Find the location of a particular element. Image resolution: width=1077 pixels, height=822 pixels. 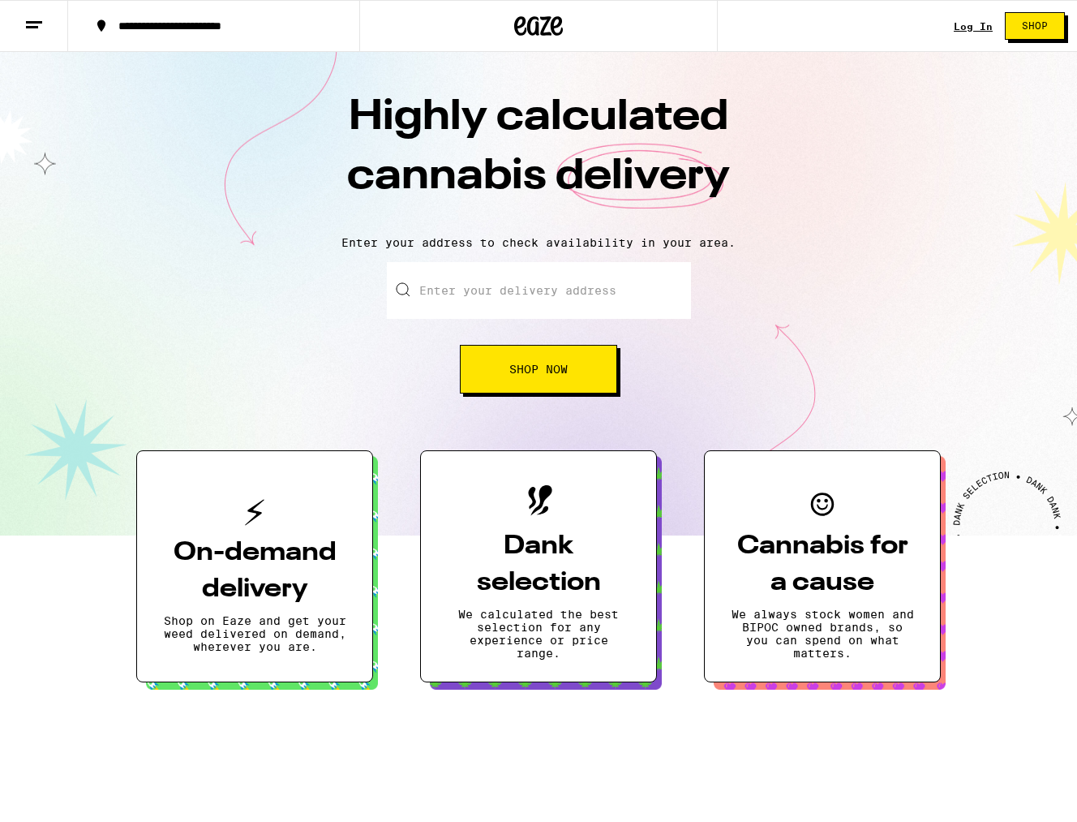

button: Shop is located at coordinates (1035, 26).